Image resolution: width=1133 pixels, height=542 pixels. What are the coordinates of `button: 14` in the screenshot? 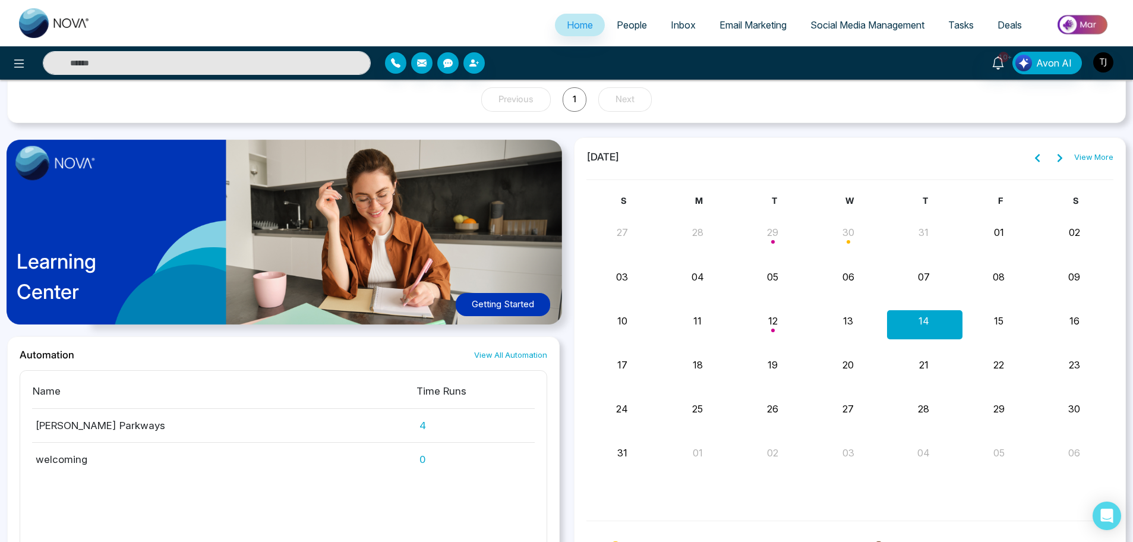 It's located at (924, 321).